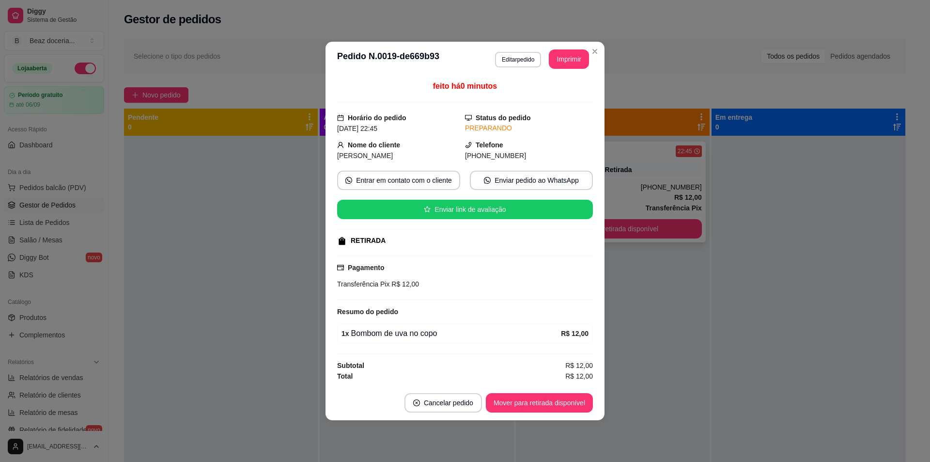  Describe the element at coordinates (595, 51) in the screenshot. I see `button: Close` at that location.